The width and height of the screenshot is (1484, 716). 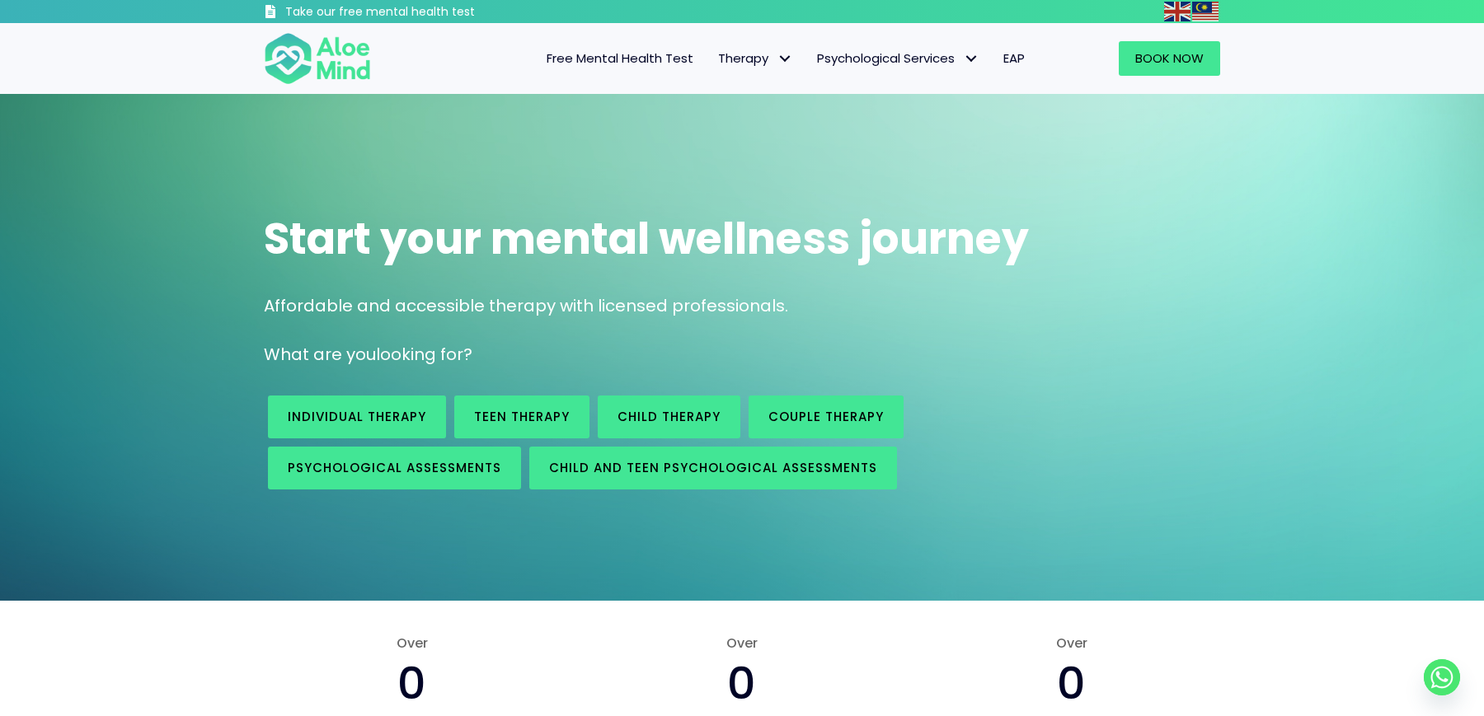 I want to click on p: Affordable and accessible therapy with licensed professionals., so click(x=742, y=306).